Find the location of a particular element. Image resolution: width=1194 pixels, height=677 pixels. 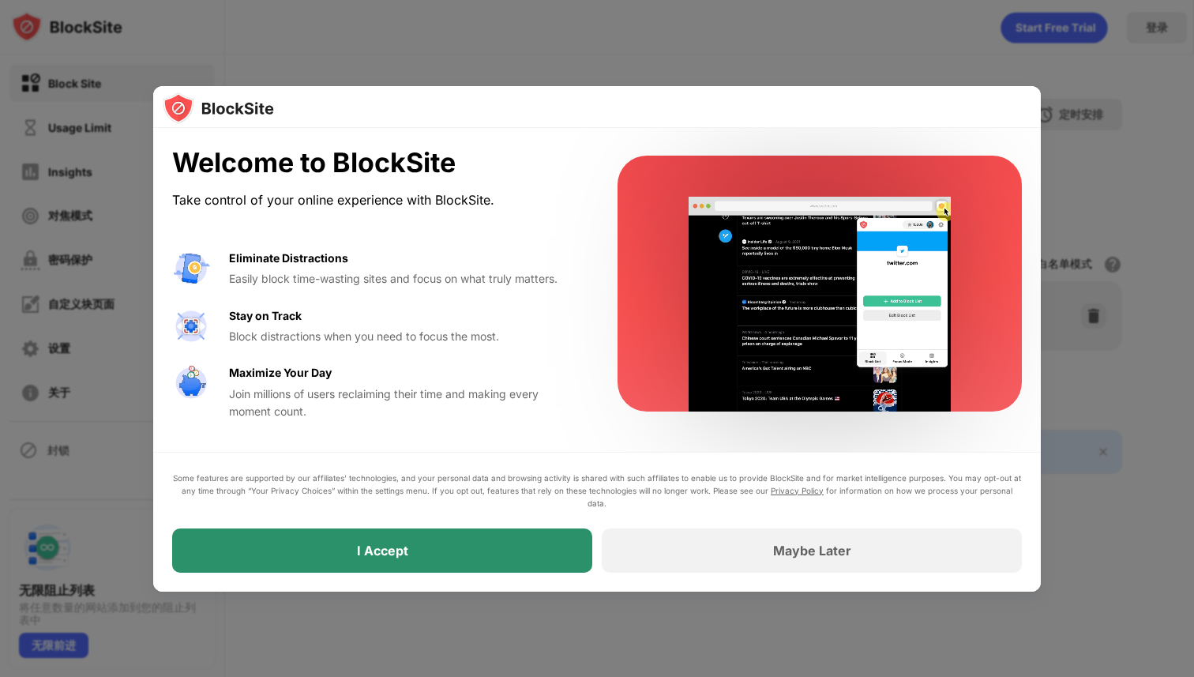

div: I Accept is located at coordinates (382, 550).